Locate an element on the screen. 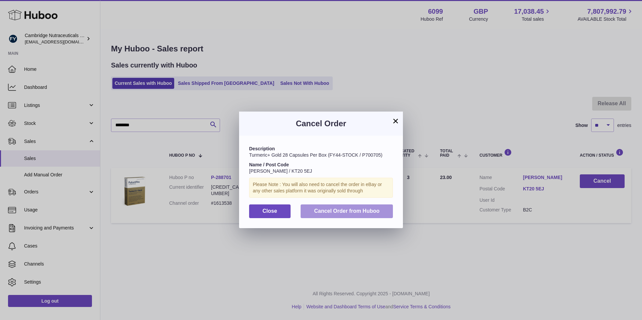 The width and height of the screenshot is (642, 320). h3: Cancel Order is located at coordinates (321, 124).